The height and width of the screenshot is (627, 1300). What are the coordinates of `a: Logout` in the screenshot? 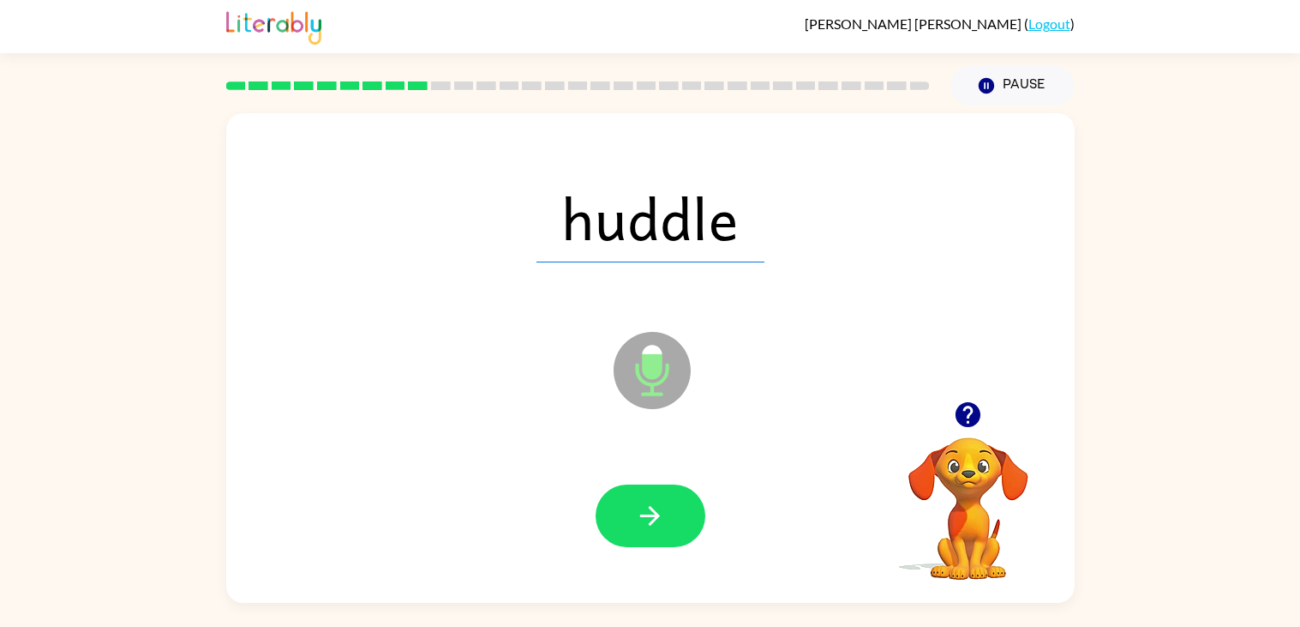 It's located at (1049, 23).